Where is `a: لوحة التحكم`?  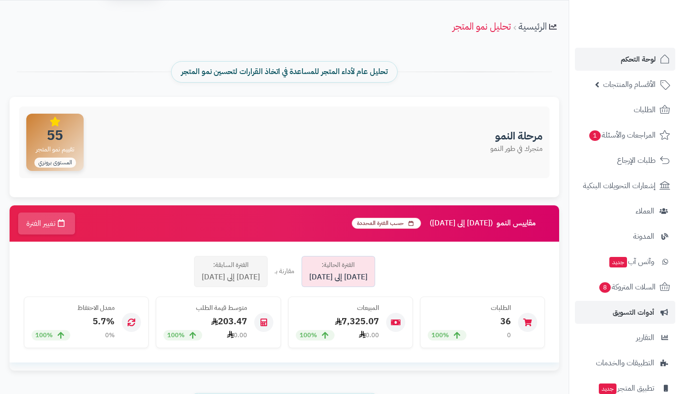
a: لوحة التحكم is located at coordinates (625, 59).